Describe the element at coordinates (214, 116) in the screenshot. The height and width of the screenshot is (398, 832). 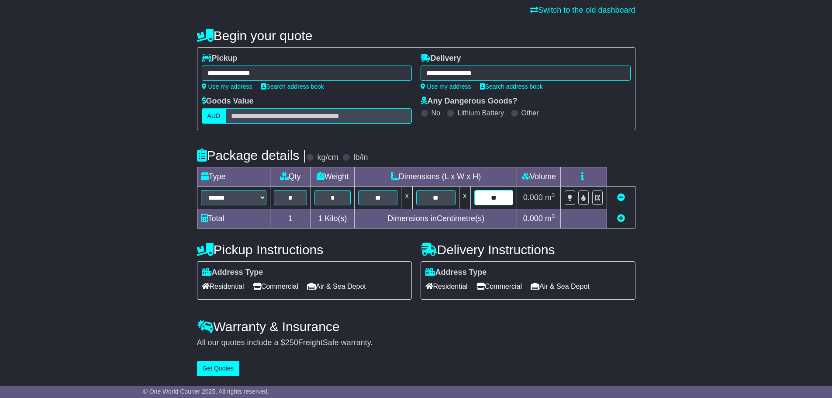
I see `label: AUD` at that location.